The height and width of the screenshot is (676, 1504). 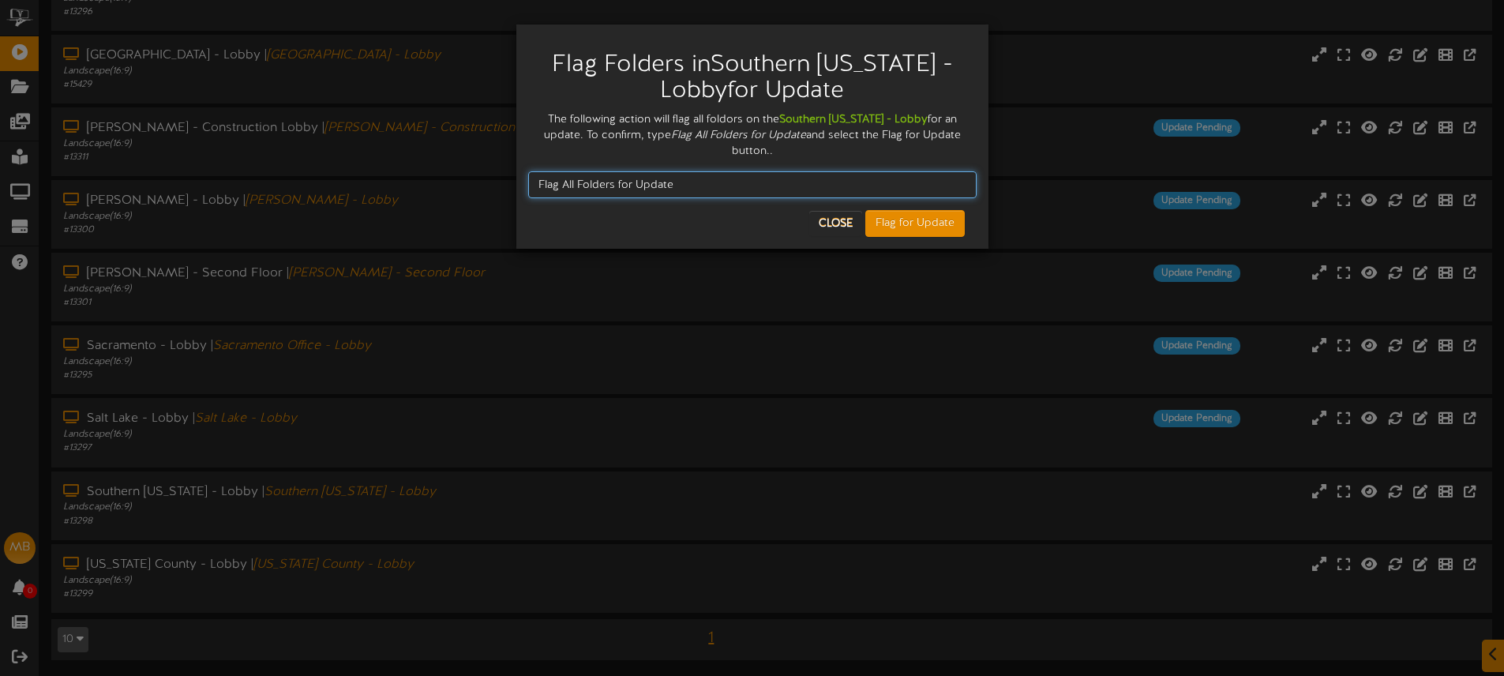 I want to click on button: Close, so click(x=835, y=223).